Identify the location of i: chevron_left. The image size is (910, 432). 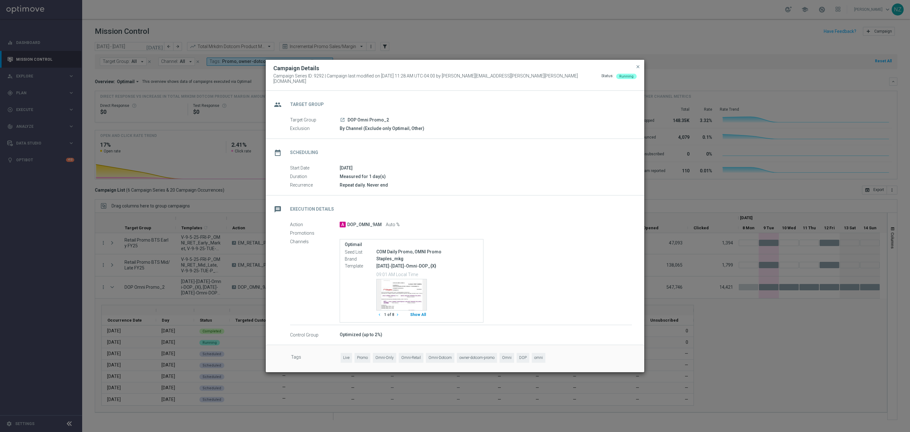
(379, 314).